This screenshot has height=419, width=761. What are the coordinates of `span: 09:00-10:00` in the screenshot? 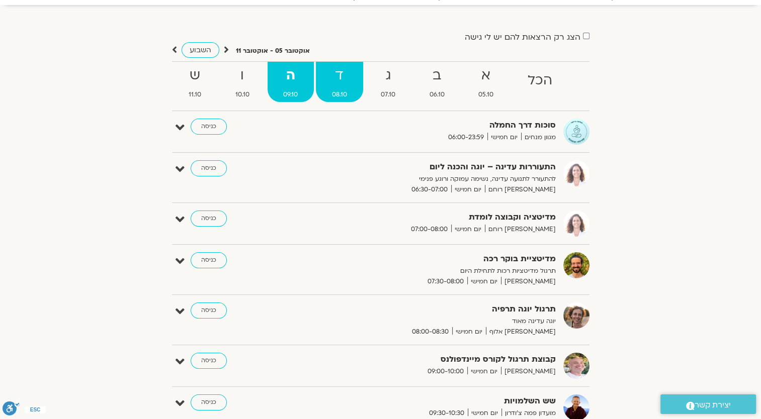 It's located at (446, 372).